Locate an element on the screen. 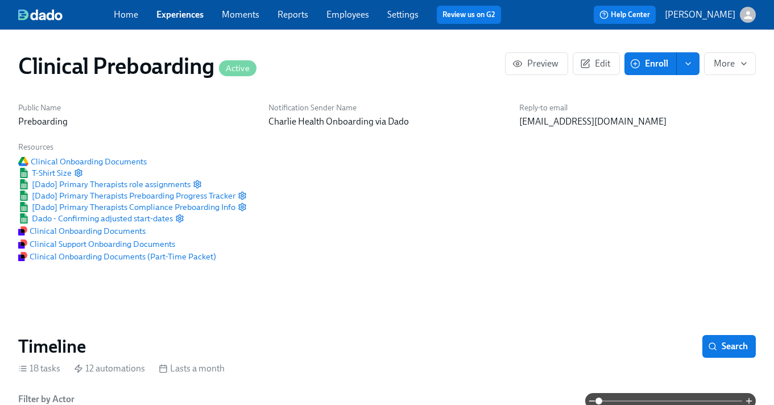 This screenshot has height=405, width=774. div: 12 automations is located at coordinates (109, 368).